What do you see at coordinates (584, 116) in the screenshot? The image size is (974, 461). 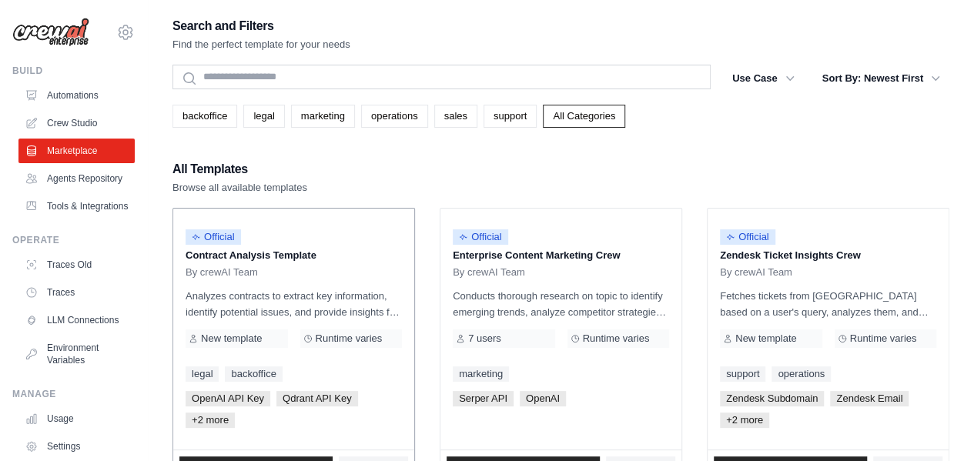 I see `a: All Categories` at bounding box center [584, 116].